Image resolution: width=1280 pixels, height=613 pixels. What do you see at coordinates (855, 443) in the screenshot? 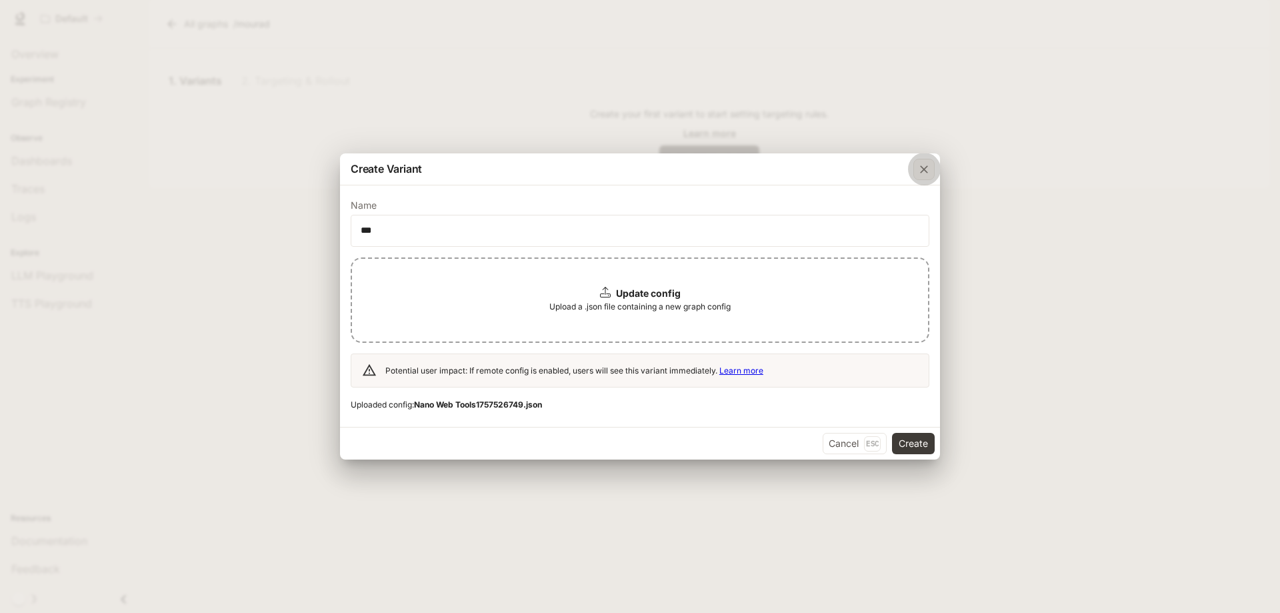
I see `button: CancelEsc` at bounding box center [855, 443].